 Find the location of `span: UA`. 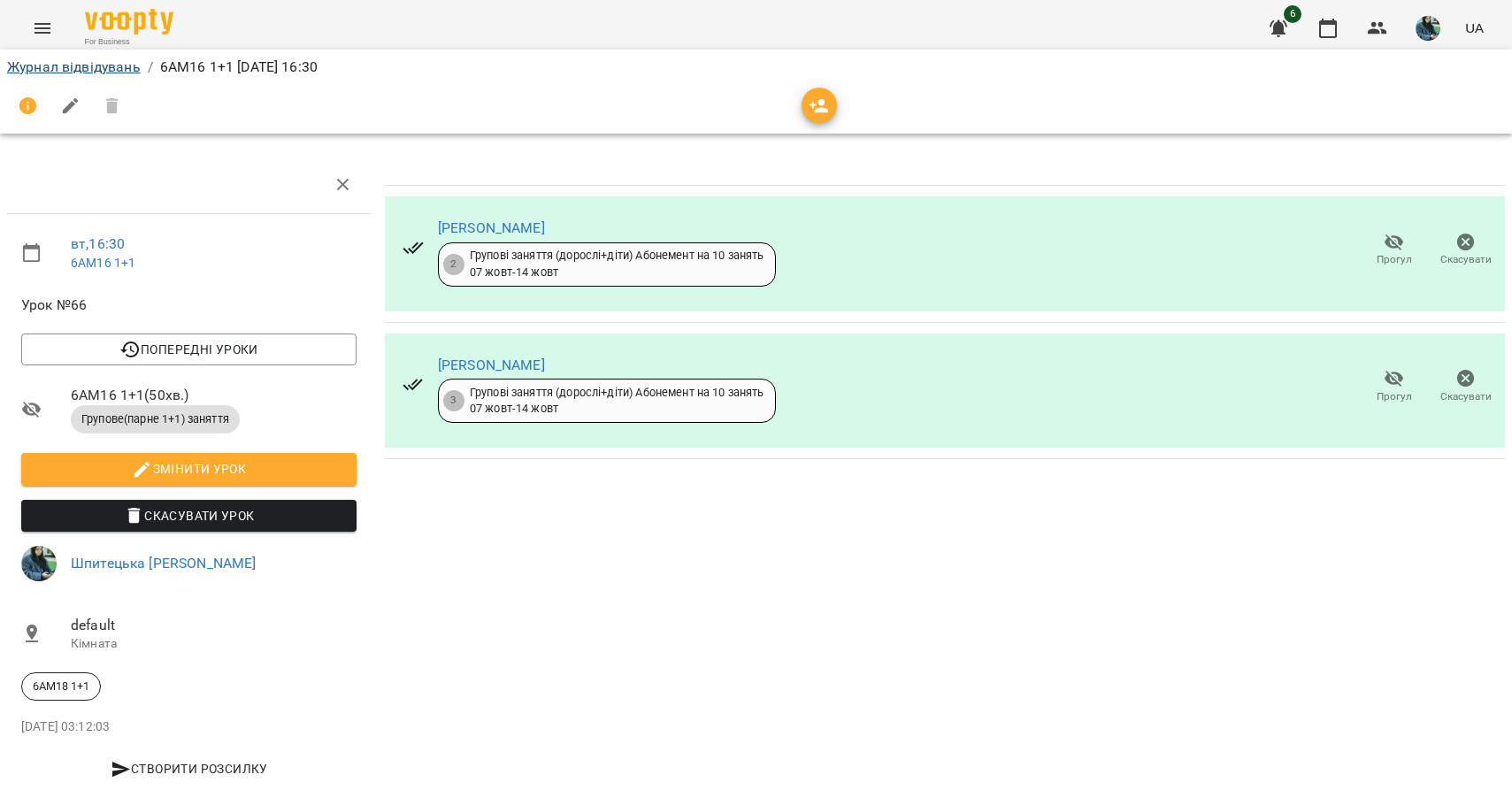

span: UA is located at coordinates (1474, 28).